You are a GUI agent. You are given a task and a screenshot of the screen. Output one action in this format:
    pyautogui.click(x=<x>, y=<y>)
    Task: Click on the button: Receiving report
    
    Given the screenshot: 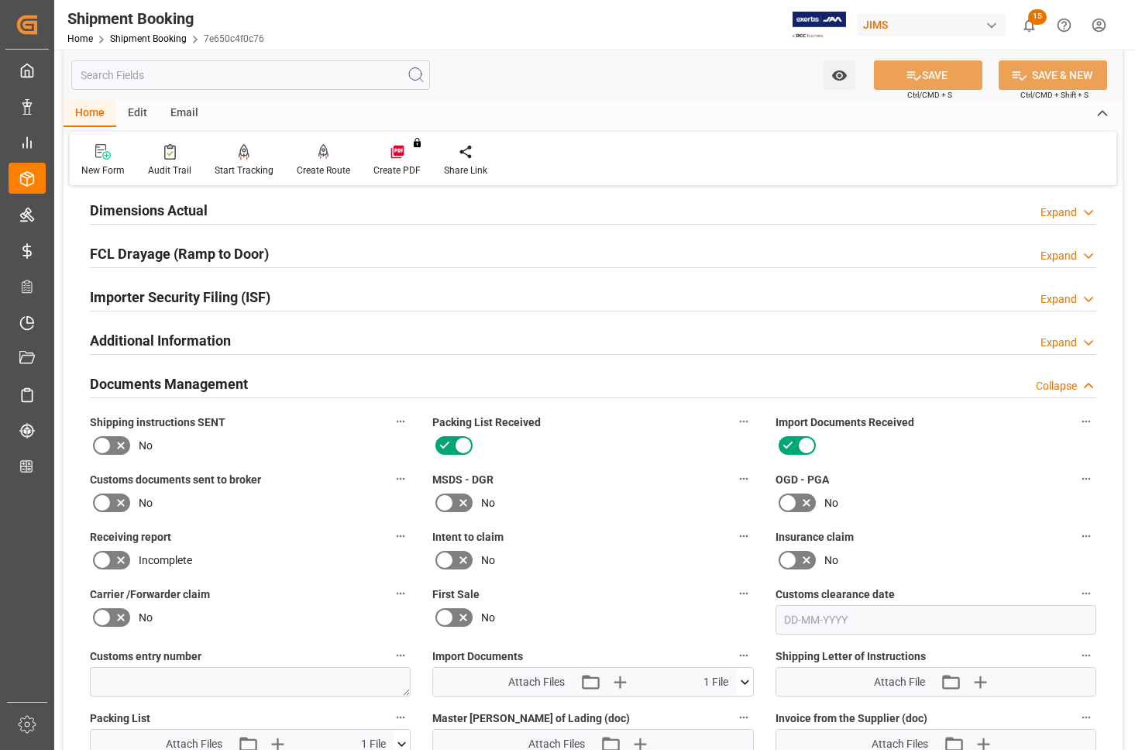 What is the action you would take?
    pyautogui.click(x=401, y=536)
    